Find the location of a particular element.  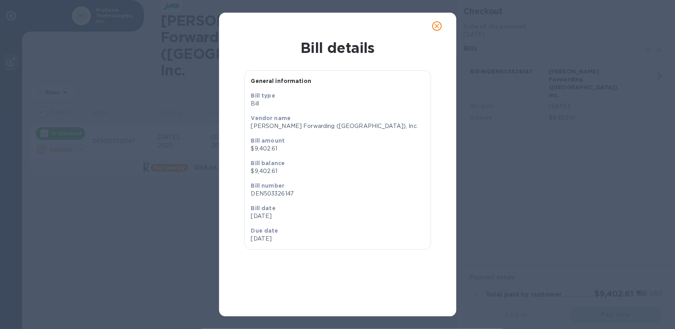

b: General information is located at coordinates (281, 81).